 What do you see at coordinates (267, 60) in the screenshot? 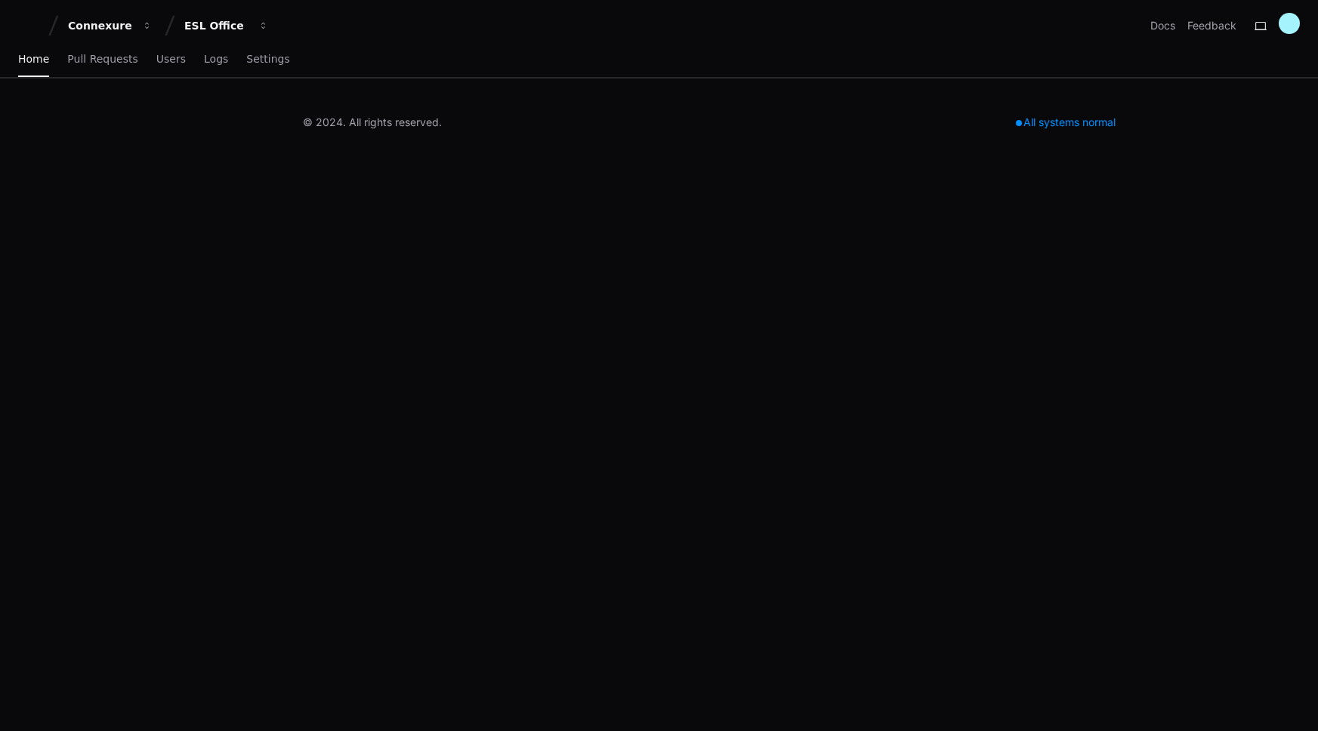
I see `a: Settings` at bounding box center [267, 60].